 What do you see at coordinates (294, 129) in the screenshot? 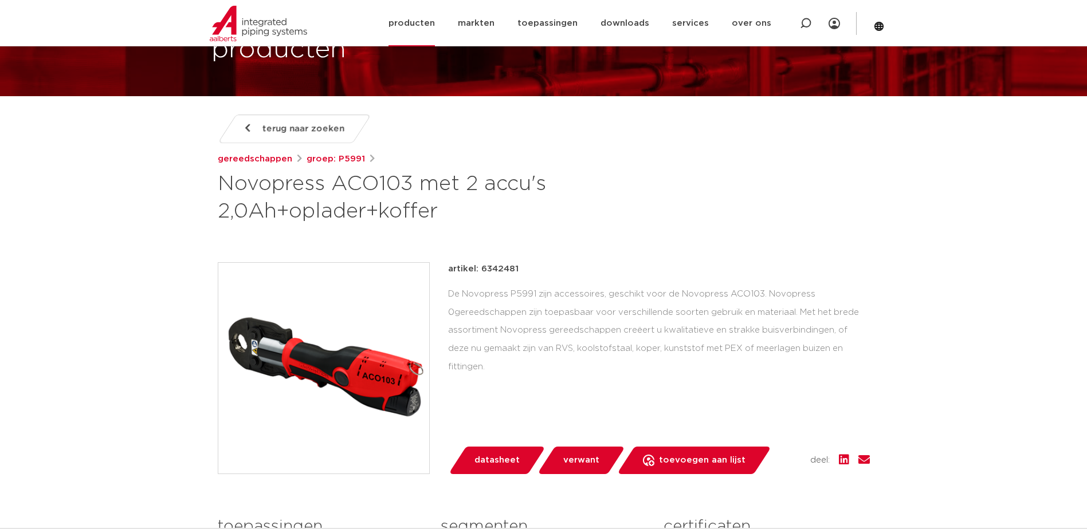
I see `a: terug naar zoeken` at bounding box center [294, 129].